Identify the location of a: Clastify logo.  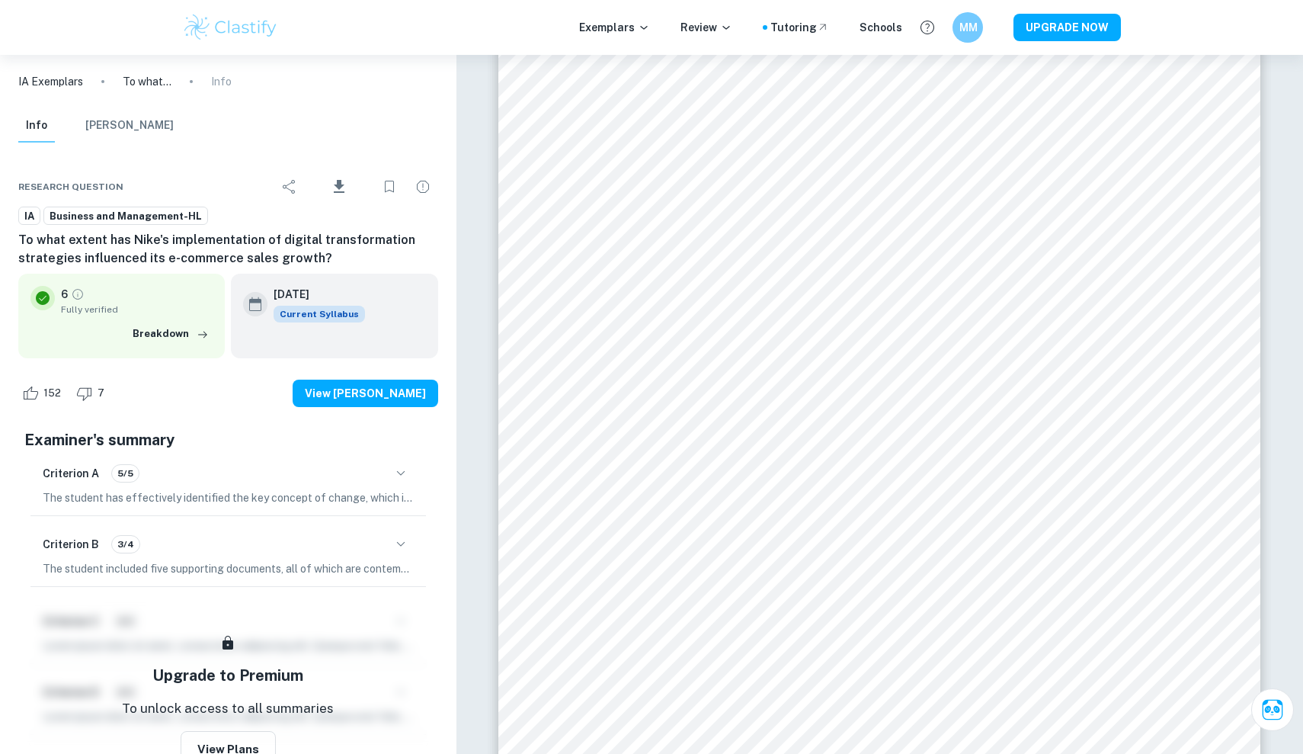
(230, 27).